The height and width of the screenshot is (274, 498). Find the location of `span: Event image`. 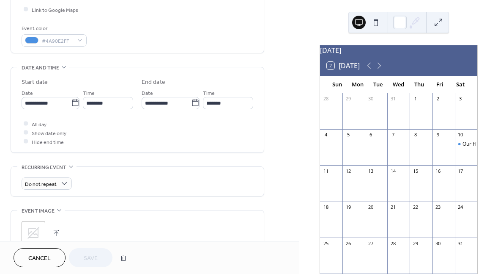

span: Event image is located at coordinates (38, 211).